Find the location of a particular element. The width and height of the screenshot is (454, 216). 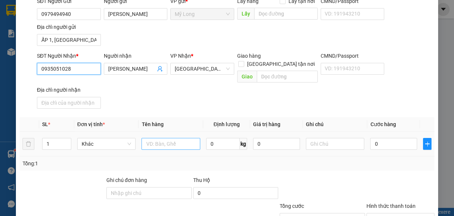

span: Sài Gòn is located at coordinates (202, 69).